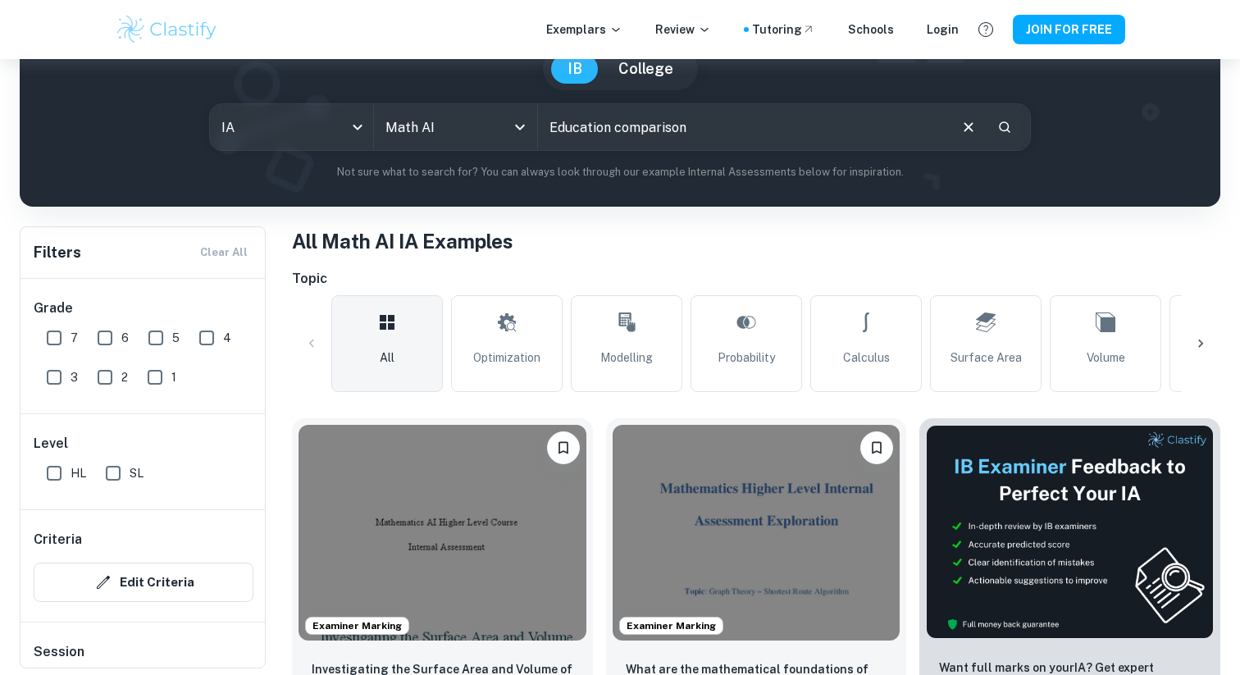 This screenshot has height=675, width=1240. What do you see at coordinates (143, 658) in the screenshot?
I see `h6: Session` at bounding box center [143, 658].